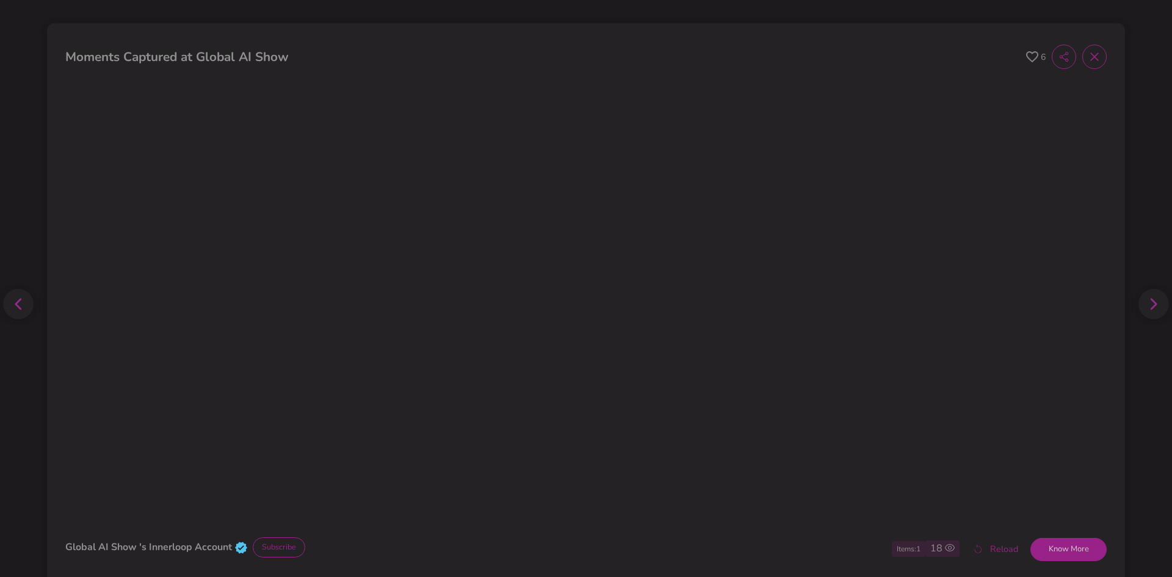 This screenshot has width=1172, height=577. Describe the element at coordinates (279, 547) in the screenshot. I see `button: Subscribe` at that location.